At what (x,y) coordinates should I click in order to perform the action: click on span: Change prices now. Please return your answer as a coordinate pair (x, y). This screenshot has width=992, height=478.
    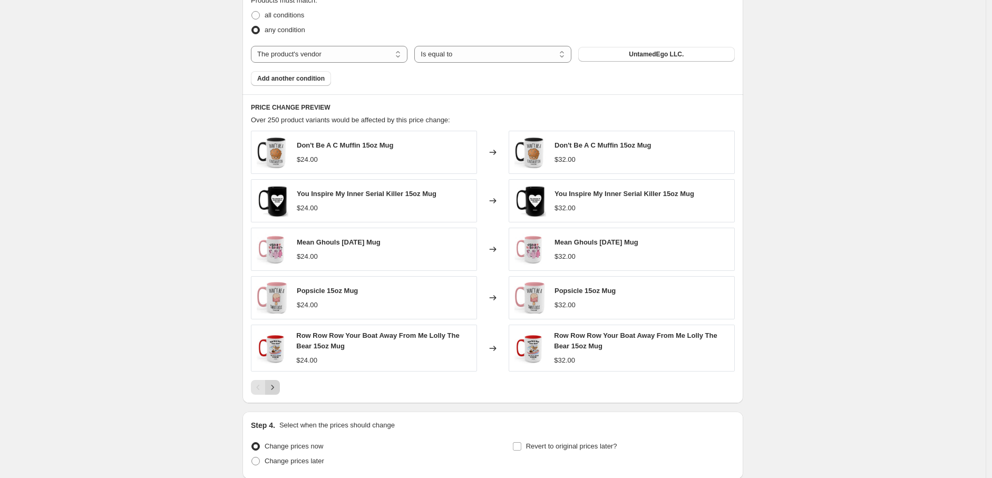
    Looking at the image, I should click on (294, 446).